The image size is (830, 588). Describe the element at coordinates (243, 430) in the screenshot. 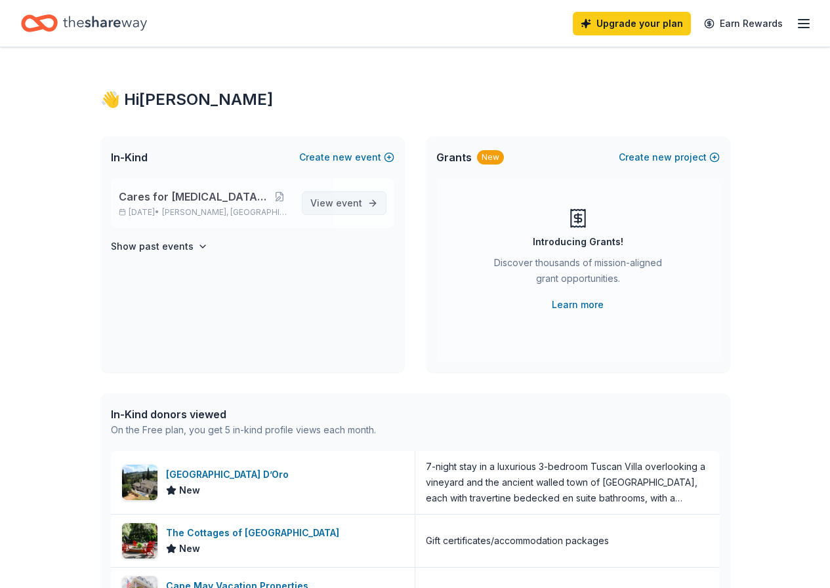

I see `div: On the Free plan, you get 5 in-kind profile views each month.` at that location.